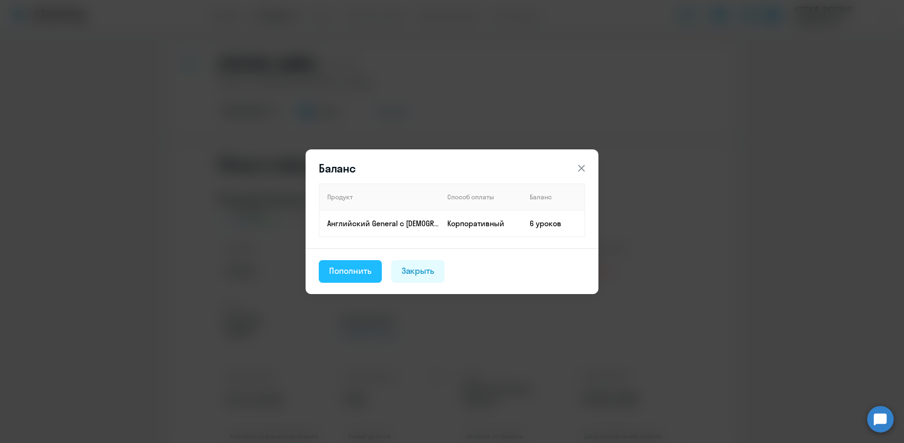  Describe the element at coordinates (380, 197) in the screenshot. I see `th: Продукт` at that location.